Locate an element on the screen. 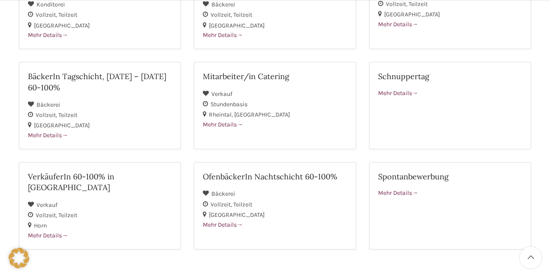  span: Konditorei is located at coordinates (51, 4).